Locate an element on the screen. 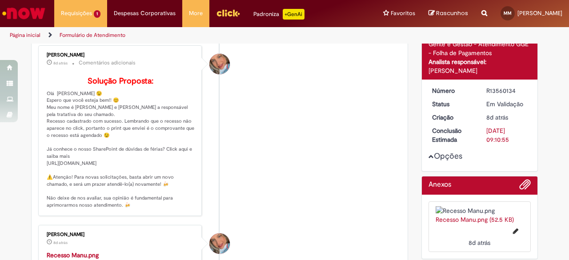 This screenshot has width=569, height=260. a: Rascunhos is located at coordinates (448, 13).